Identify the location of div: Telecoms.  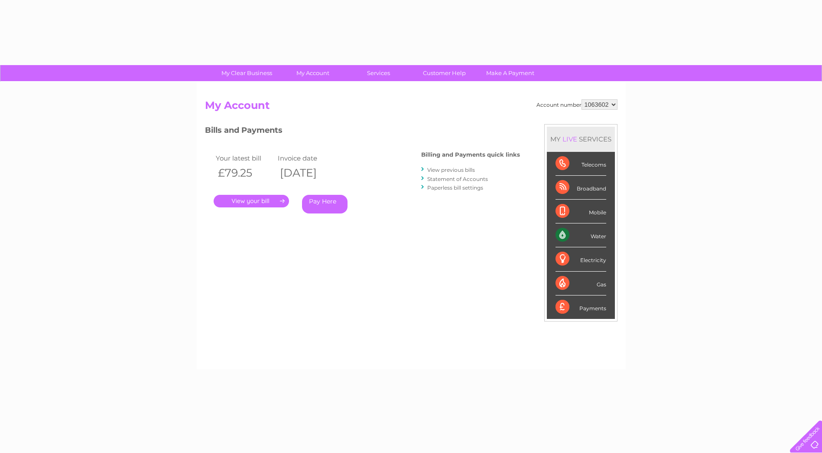
(581, 163).